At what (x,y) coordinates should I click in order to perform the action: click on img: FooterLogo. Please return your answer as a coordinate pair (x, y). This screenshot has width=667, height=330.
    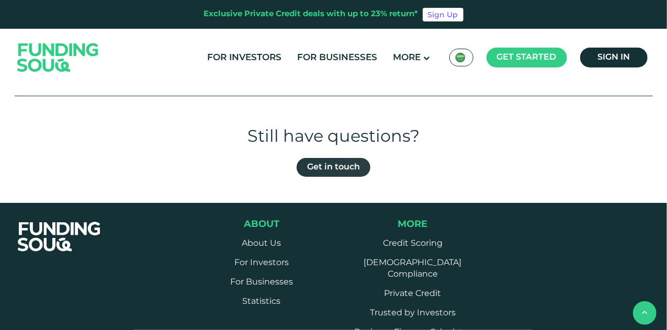
    Looking at the image, I should click on (60, 236).